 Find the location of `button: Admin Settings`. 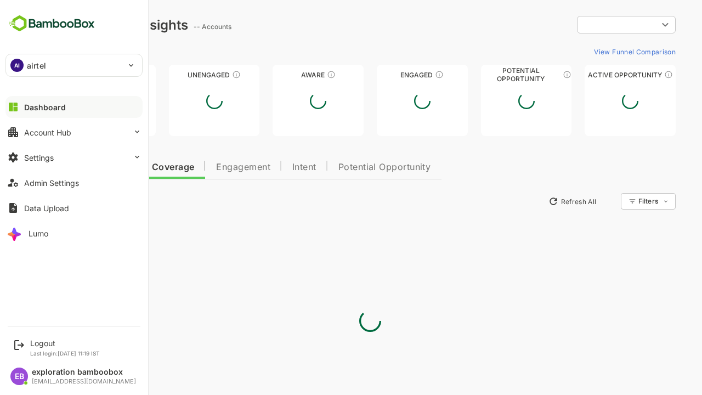

button: Admin Settings is located at coordinates (74, 183).